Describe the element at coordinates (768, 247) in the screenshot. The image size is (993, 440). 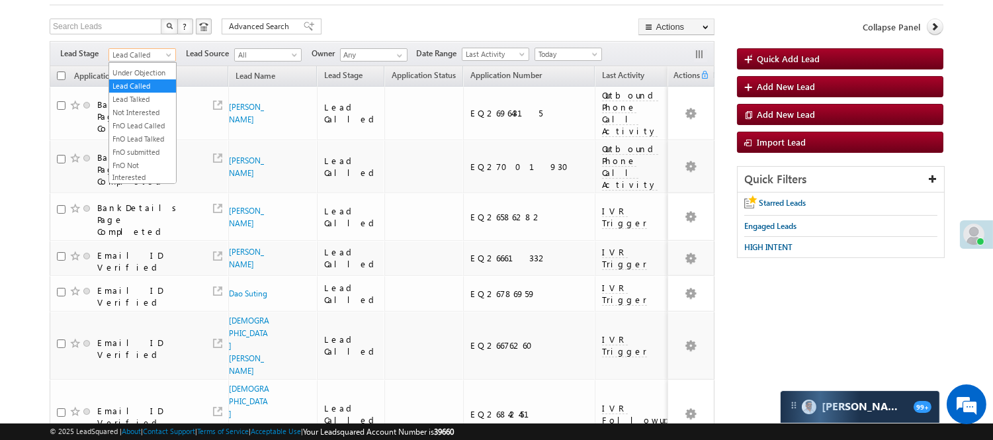
I see `span: HIGH INTENT` at that location.